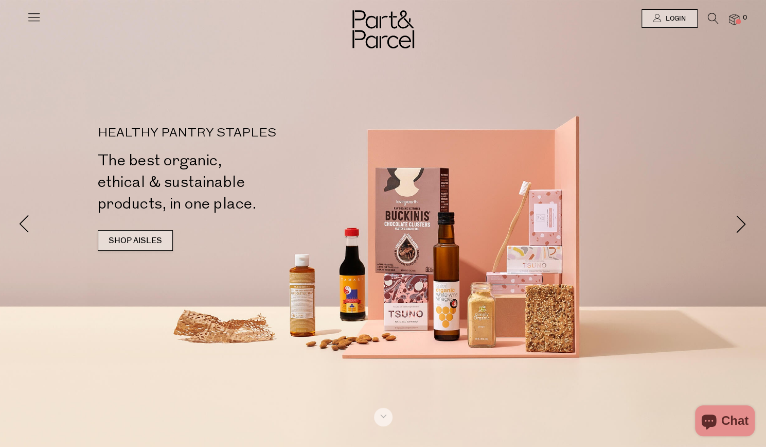 This screenshot has width=766, height=447. I want to click on a: SHOP AISLES, so click(135, 240).